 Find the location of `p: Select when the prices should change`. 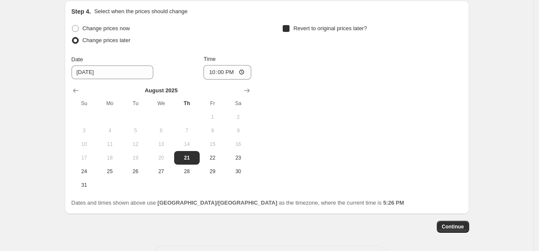

p: Select when the prices should change is located at coordinates (141, 12).